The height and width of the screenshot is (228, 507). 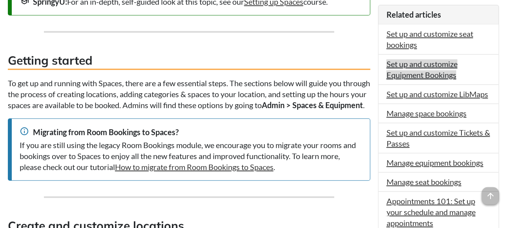 I want to click on a: Manage space bookings, so click(x=427, y=113).